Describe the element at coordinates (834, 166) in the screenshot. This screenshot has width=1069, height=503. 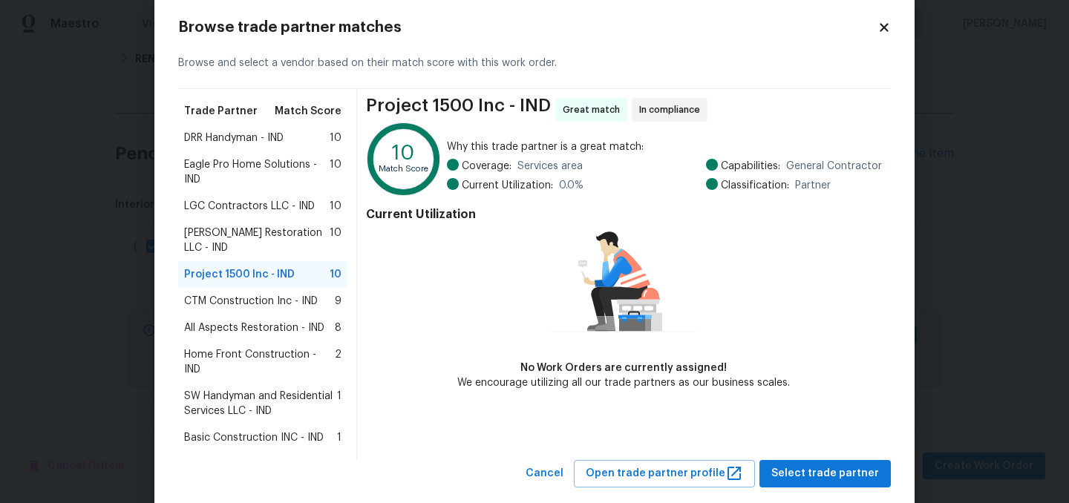
I see `span: General Contractor` at that location.